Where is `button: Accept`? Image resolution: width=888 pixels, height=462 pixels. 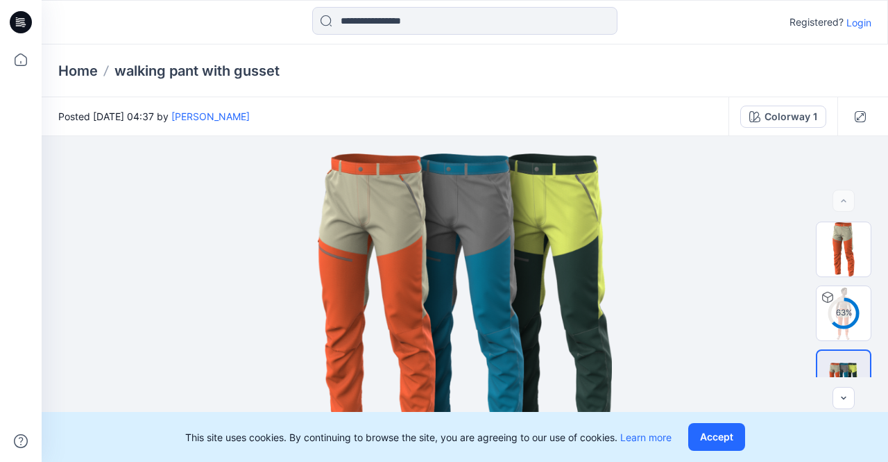 button: Accept is located at coordinates (717, 437).